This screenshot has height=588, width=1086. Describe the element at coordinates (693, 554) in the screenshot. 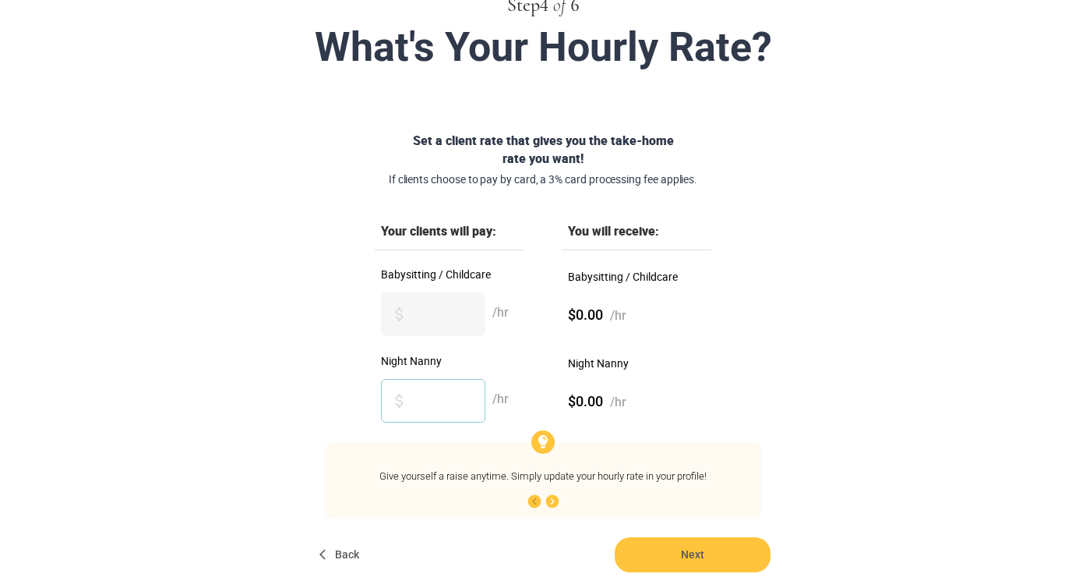

I see `span: Next` at that location.